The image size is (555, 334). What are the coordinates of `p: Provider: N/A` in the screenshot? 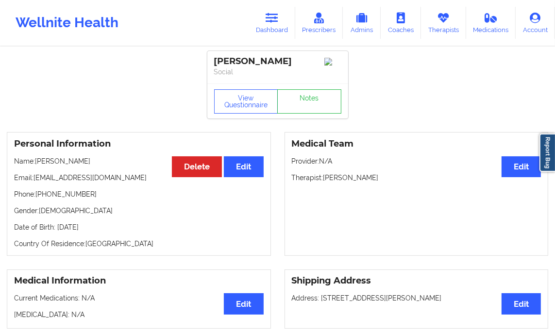 It's located at (417, 161).